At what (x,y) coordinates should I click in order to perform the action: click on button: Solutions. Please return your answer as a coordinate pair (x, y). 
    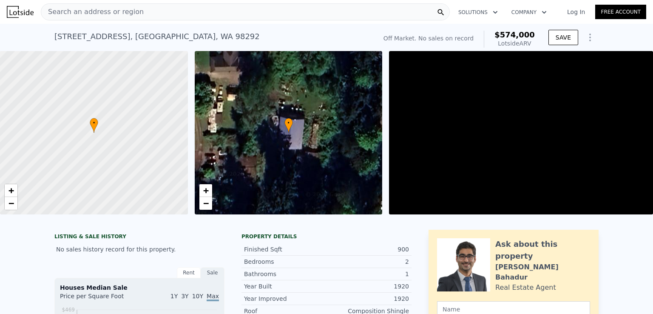
    Looking at the image, I should click on (478, 12).